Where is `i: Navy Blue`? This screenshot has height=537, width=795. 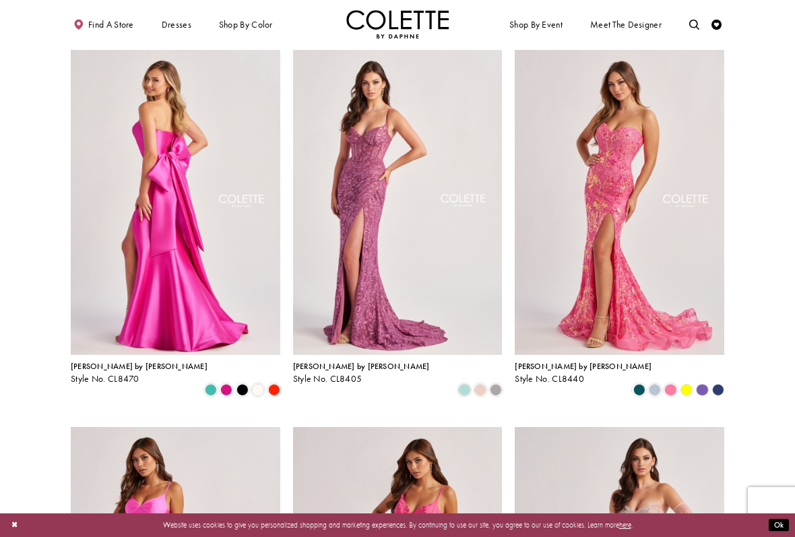
i: Navy Blue is located at coordinates (719, 390).